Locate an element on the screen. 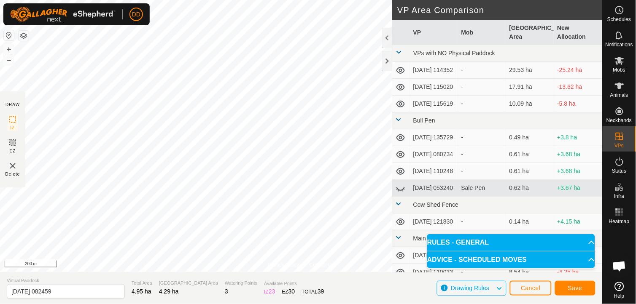 The height and width of the screenshot is (304, 636). td: 0.62 ha is located at coordinates (530, 188).